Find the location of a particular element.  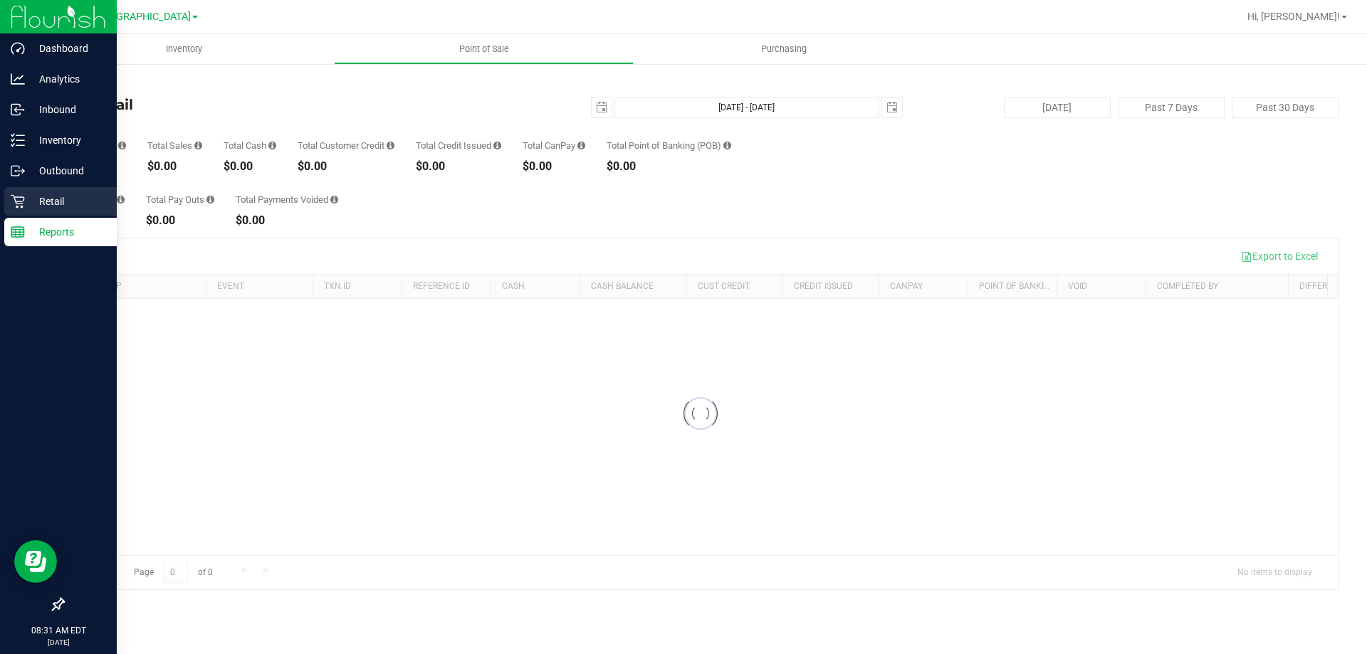

div: Total Cash is located at coordinates (250, 145).